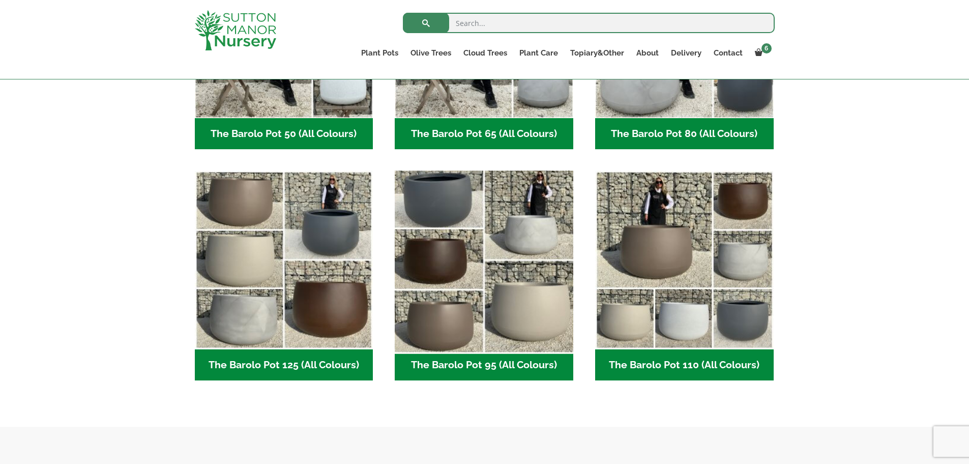  What do you see at coordinates (284, 260) in the screenshot?
I see `img: The Barolo Pot 125 (All Colours)` at bounding box center [284, 260].